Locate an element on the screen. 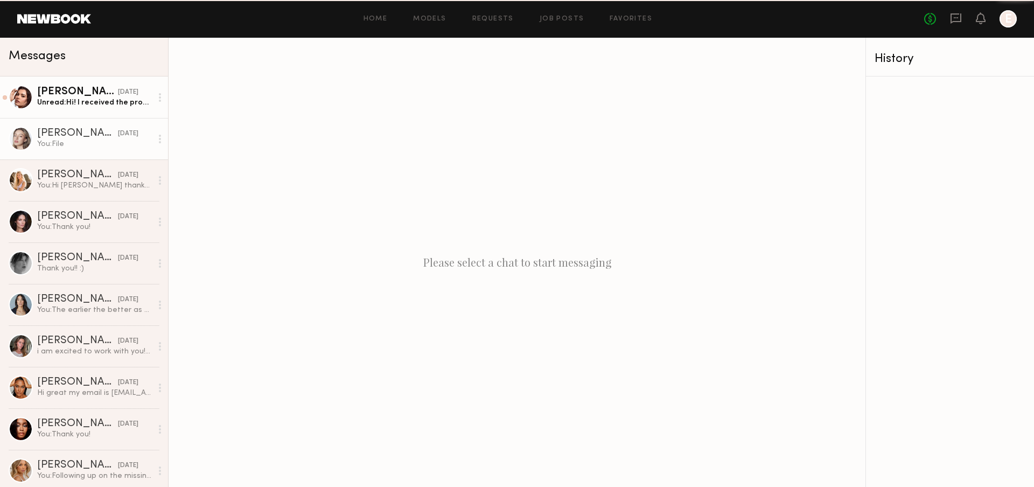  a: Favorites is located at coordinates (631, 19).